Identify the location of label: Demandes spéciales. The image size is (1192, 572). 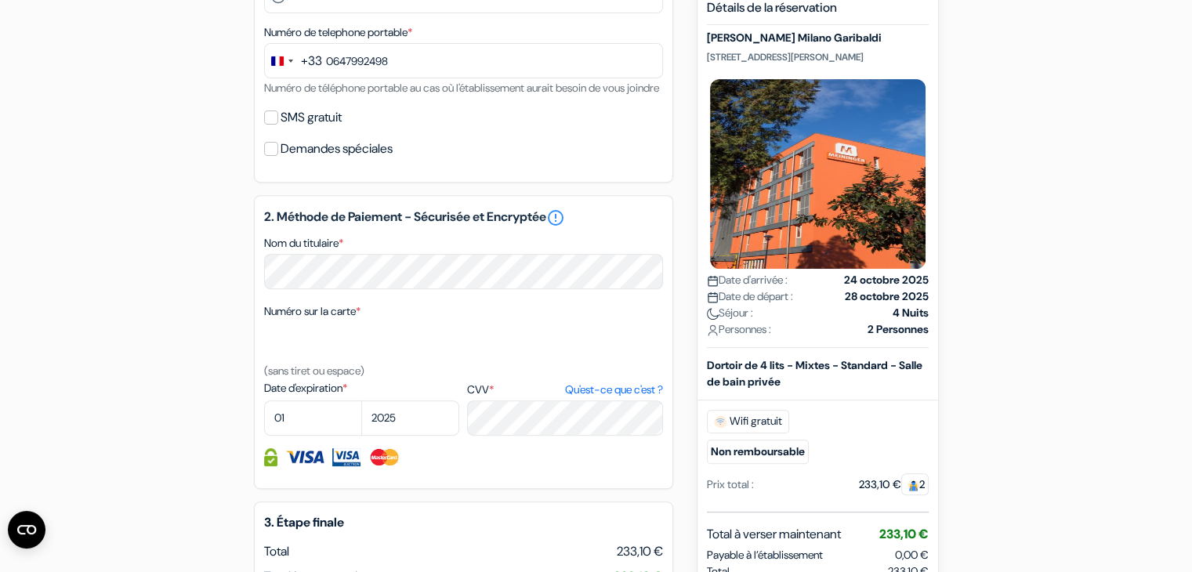
(336, 149).